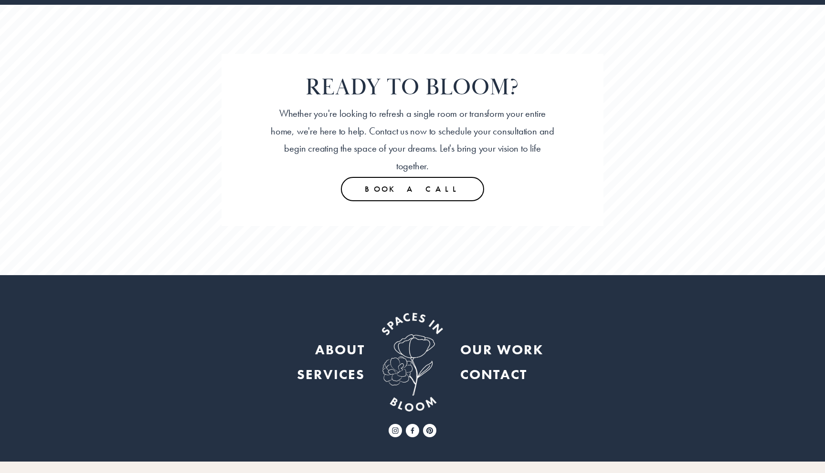 This screenshot has width=825, height=473. Describe the element at coordinates (331, 375) in the screenshot. I see `strong: SERVICES` at that location.